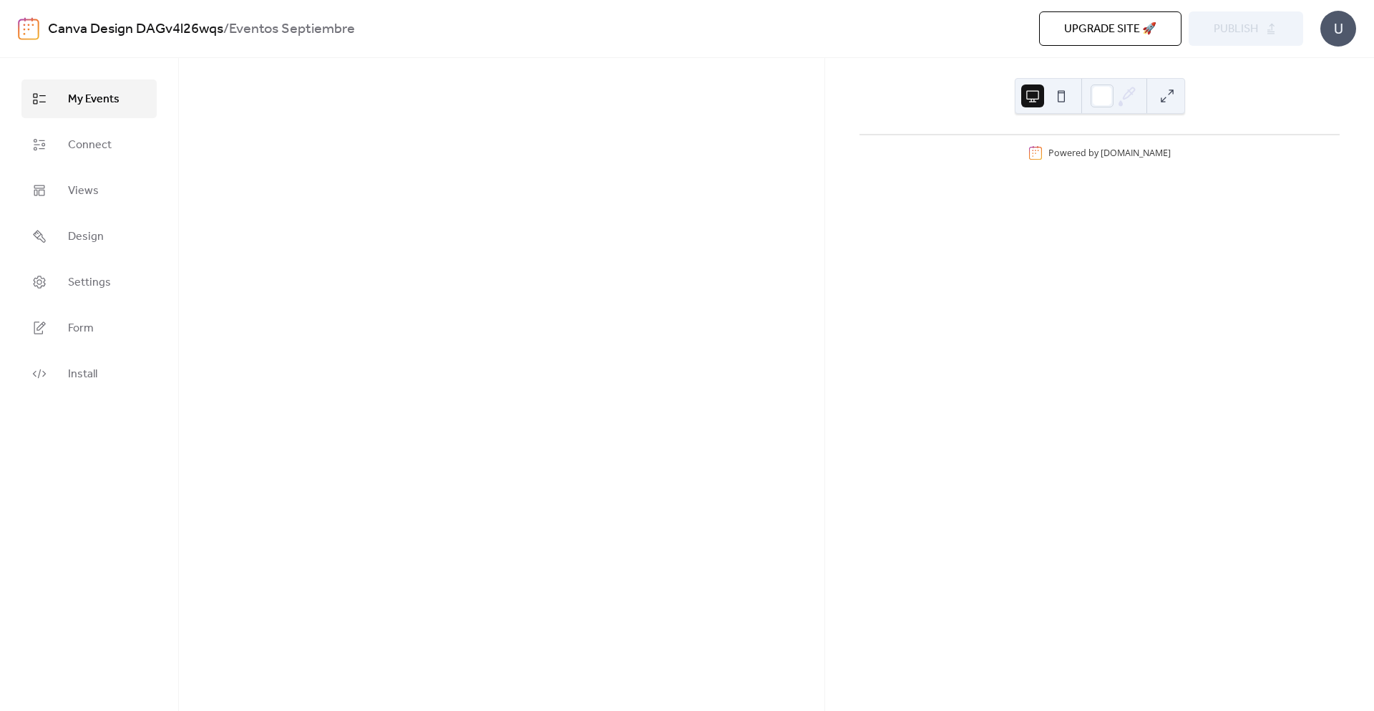 The image size is (1374, 711). Describe the element at coordinates (82, 374) in the screenshot. I see `span: Install` at that location.